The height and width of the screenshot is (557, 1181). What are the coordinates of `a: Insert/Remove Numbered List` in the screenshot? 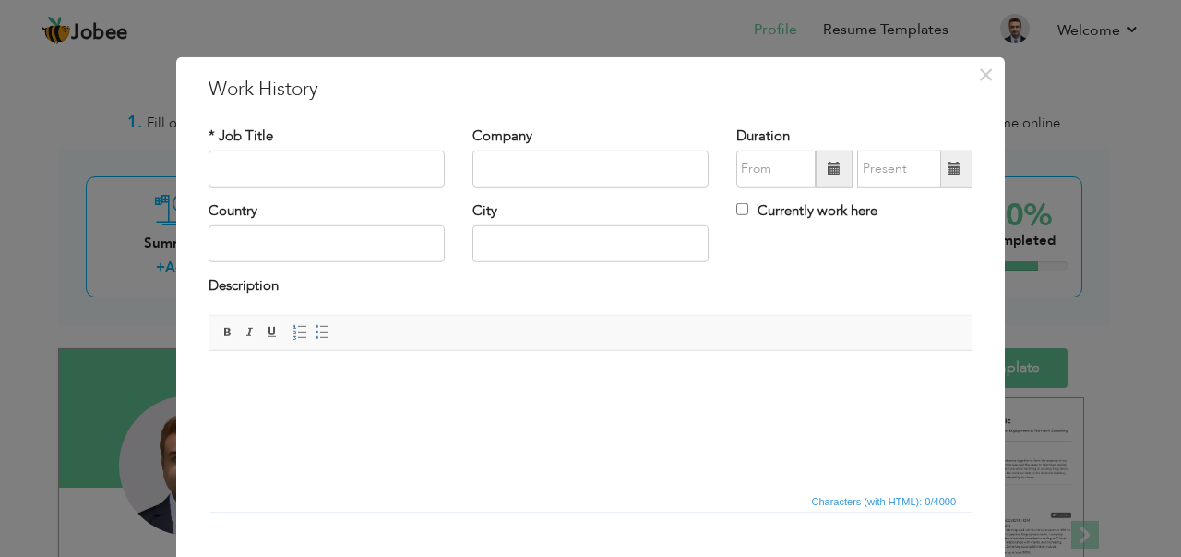 It's located at (300, 332).